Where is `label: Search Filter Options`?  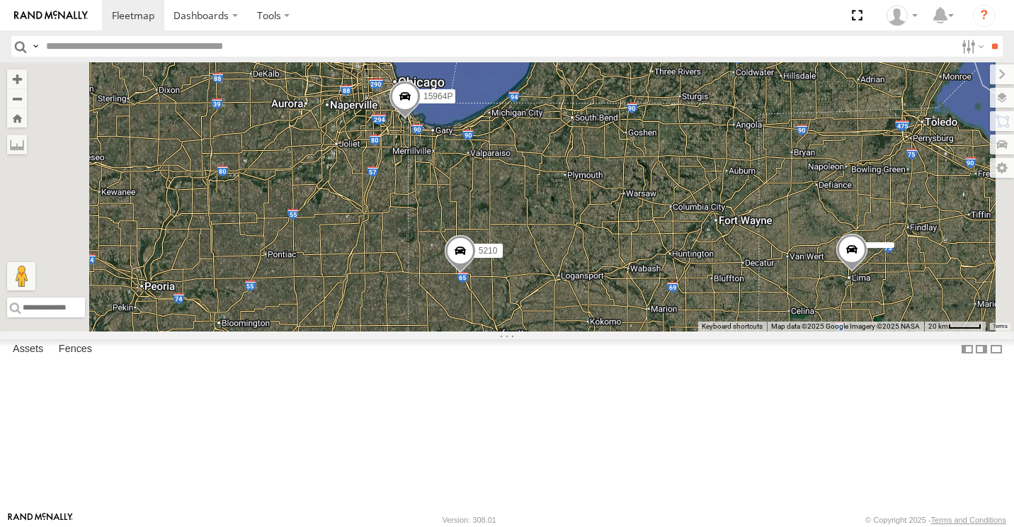 label: Search Filter Options is located at coordinates (970, 46).